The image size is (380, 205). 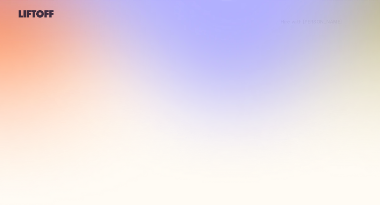 I want to click on span: d, so click(x=180, y=71).